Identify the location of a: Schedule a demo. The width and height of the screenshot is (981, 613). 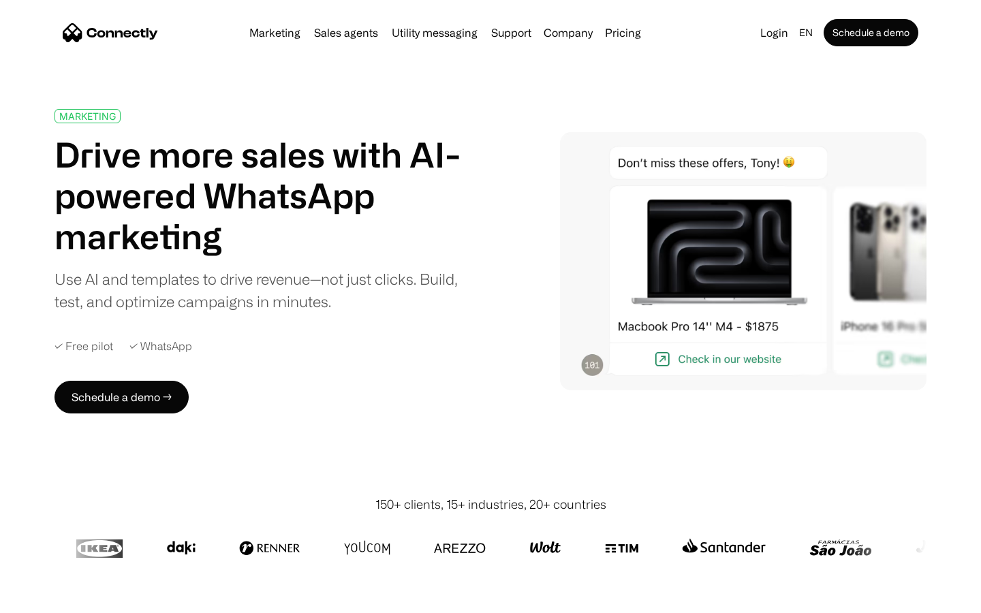
(870, 33).